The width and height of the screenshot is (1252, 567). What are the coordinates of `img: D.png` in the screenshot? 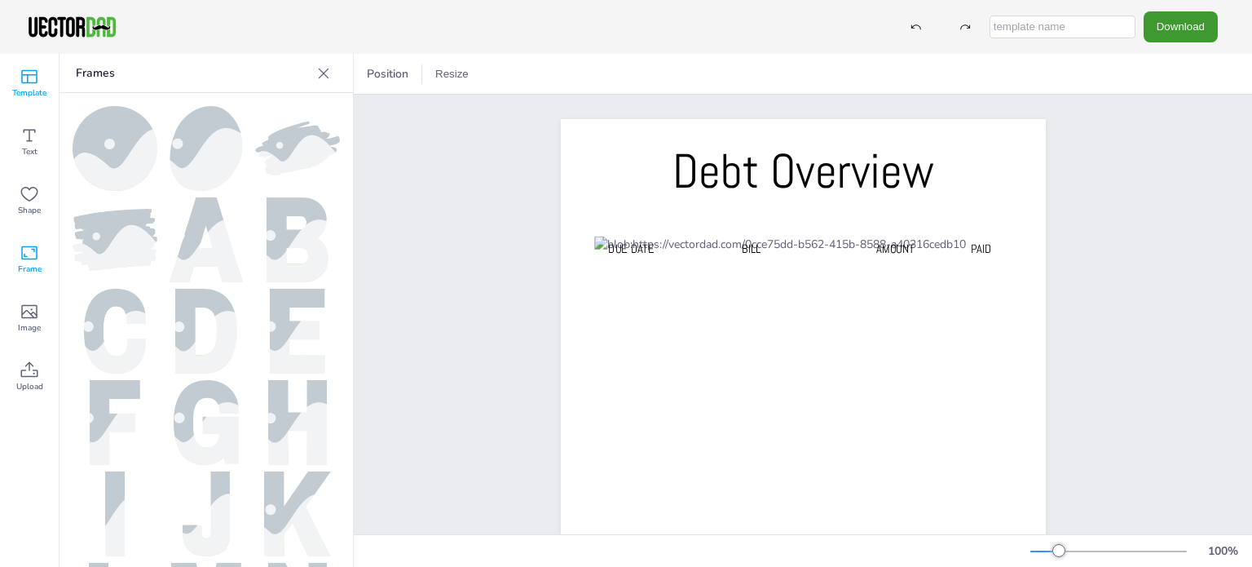 It's located at (205, 331).